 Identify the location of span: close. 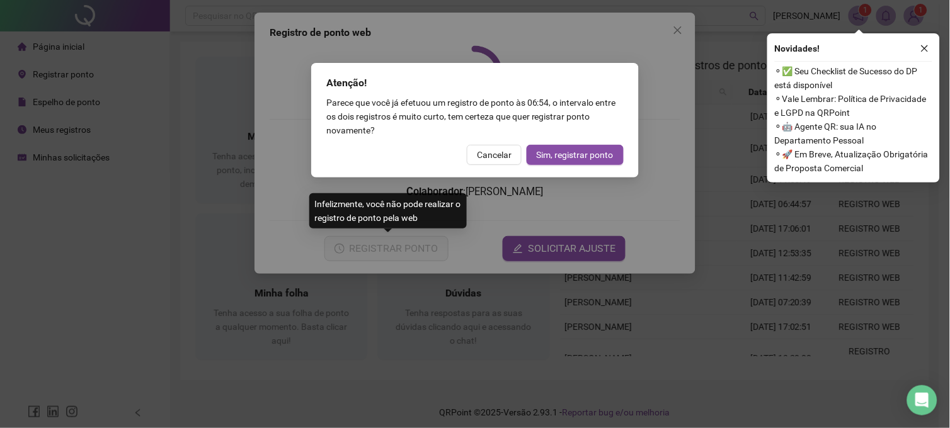
(924, 48).